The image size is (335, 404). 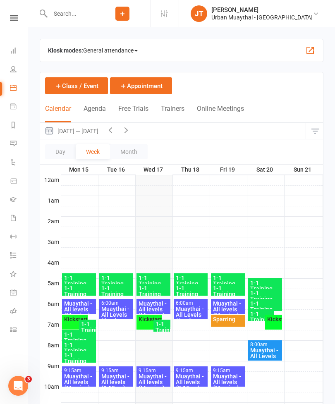 What do you see at coordinates (228, 319) in the screenshot?
I see `div: Sparring` at bounding box center [228, 319].